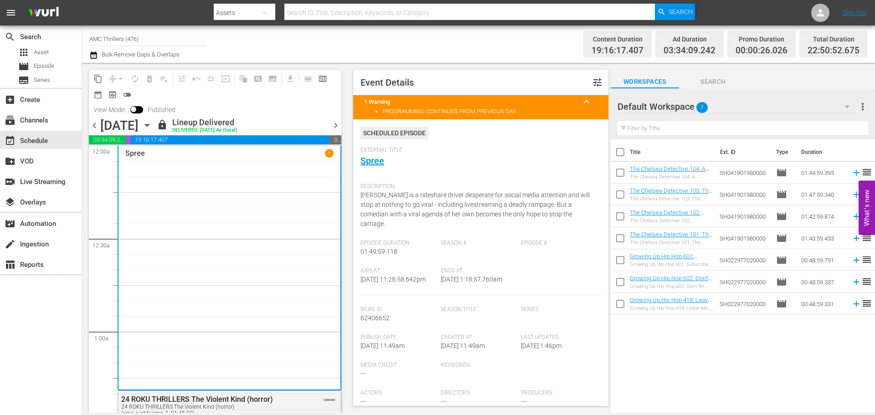 This screenshot has width=875, height=415. What do you see at coordinates (323, 79) in the screenshot?
I see `span: calendar_view_week_outlined` at bounding box center [323, 79].